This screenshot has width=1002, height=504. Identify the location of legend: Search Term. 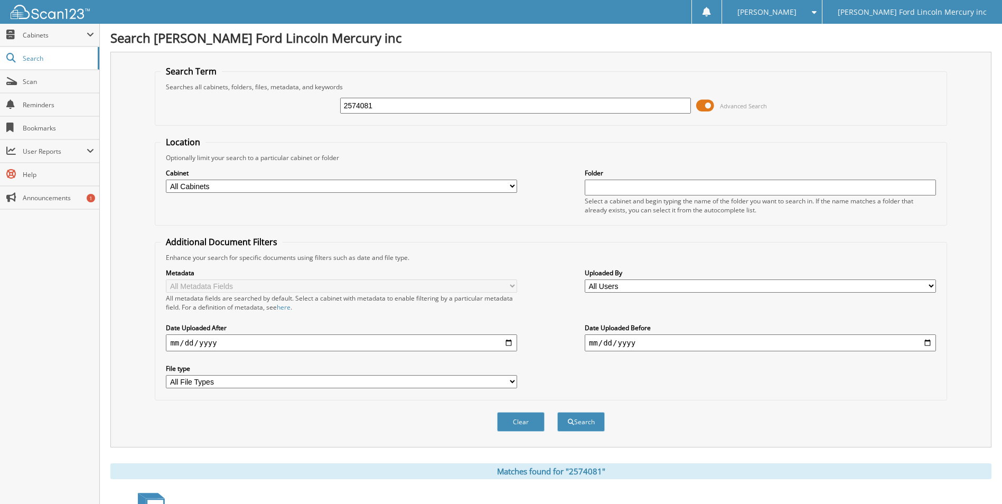
(191, 71).